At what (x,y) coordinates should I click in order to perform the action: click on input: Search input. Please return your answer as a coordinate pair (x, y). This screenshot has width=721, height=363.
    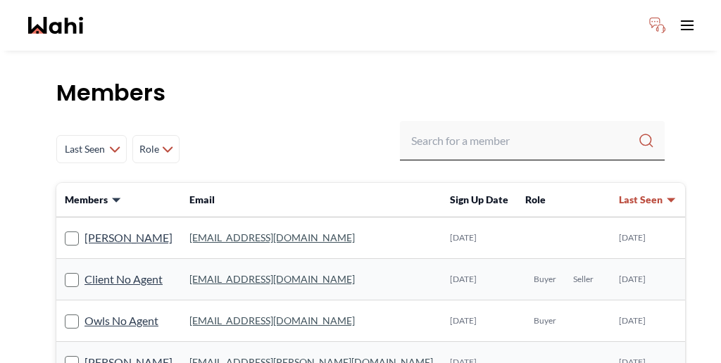
    Looking at the image, I should click on (525, 141).